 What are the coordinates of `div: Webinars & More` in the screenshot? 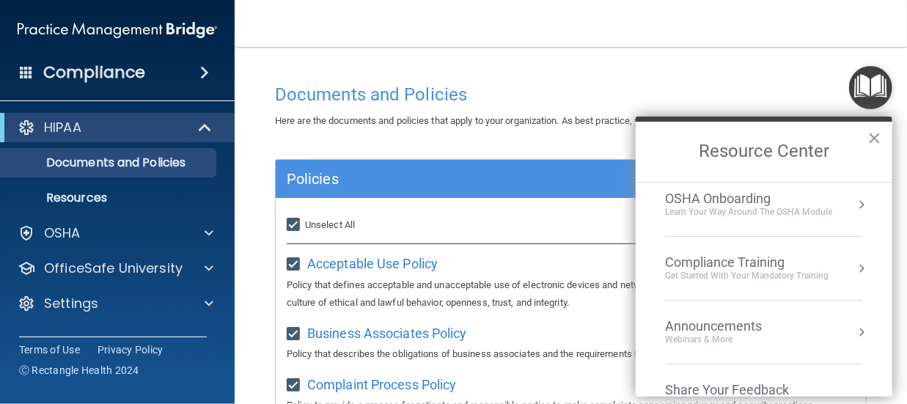 It's located at (728, 340).